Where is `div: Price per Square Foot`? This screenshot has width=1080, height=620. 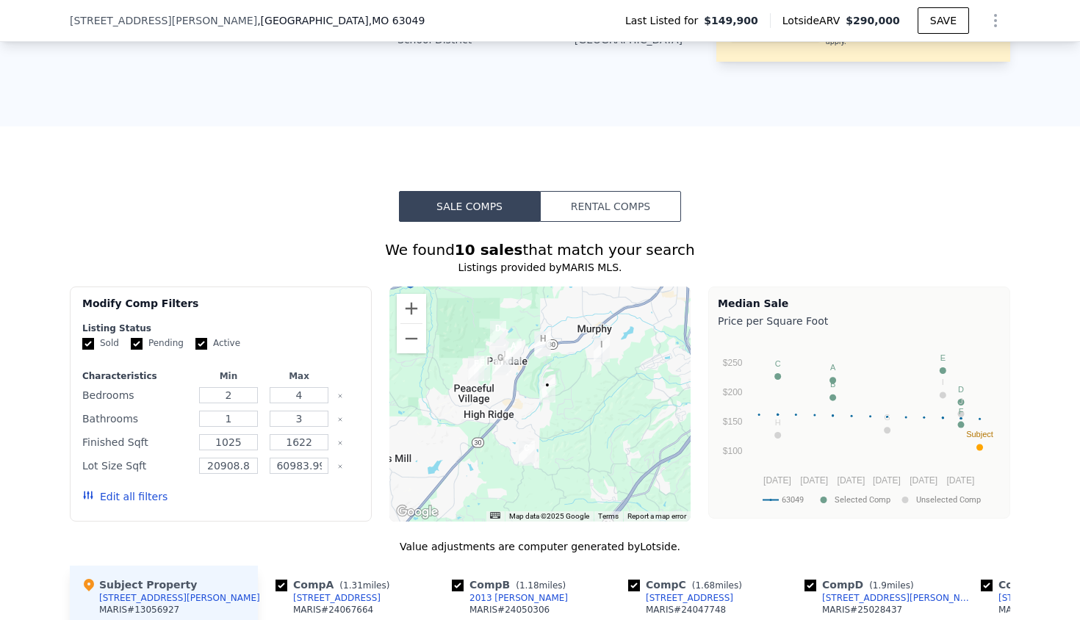 div: Price per Square Foot is located at coordinates (859, 321).